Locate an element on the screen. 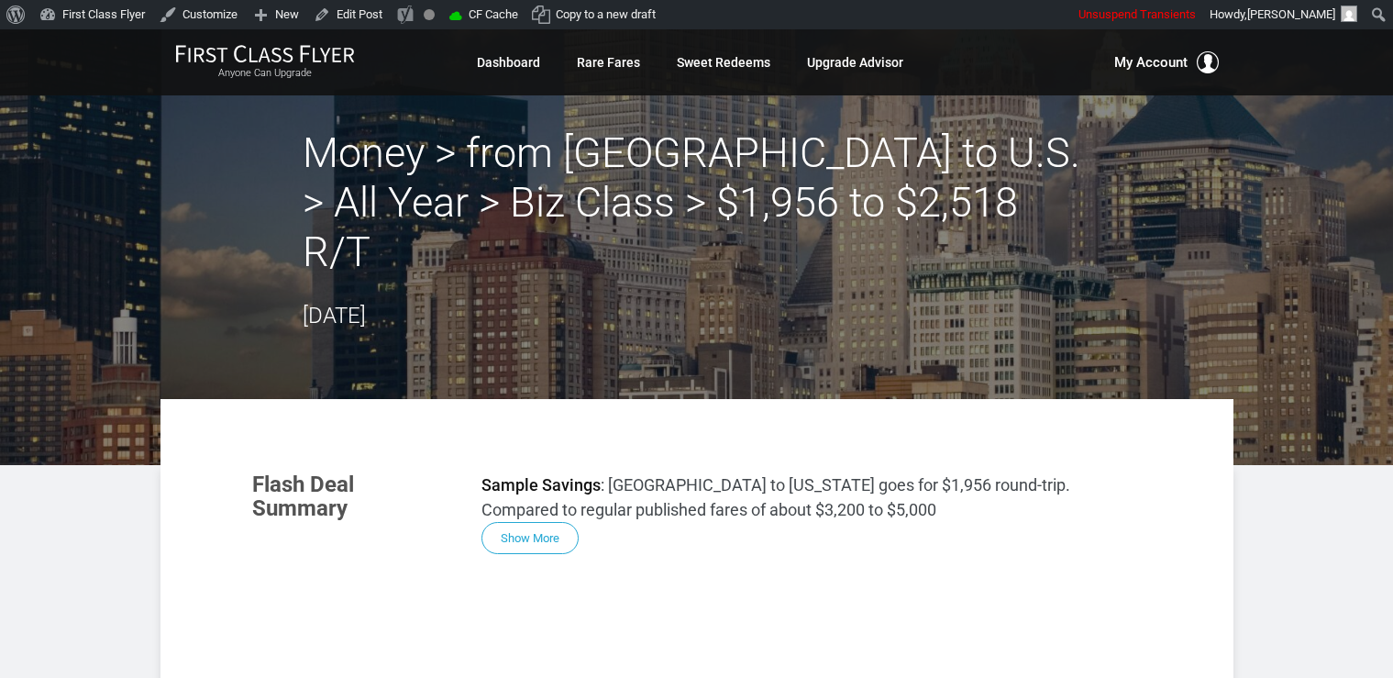  span: Unsuspend Transients is located at coordinates (1137, 14).